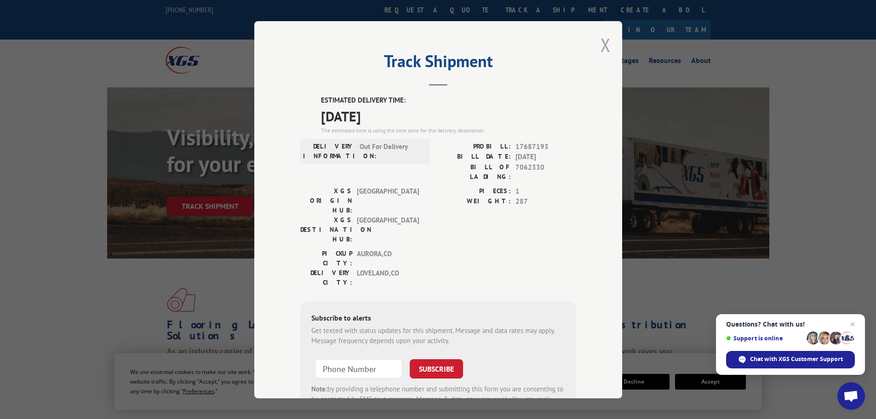  I want to click on label: DELIVERY INFORMATION:, so click(329, 151).